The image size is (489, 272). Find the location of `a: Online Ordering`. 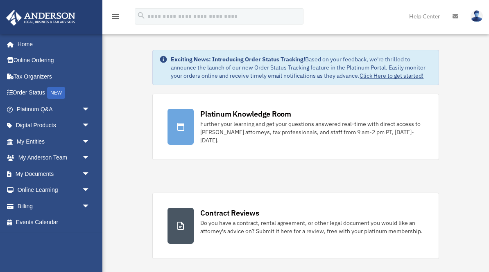

a: Online Ordering is located at coordinates (54, 61).